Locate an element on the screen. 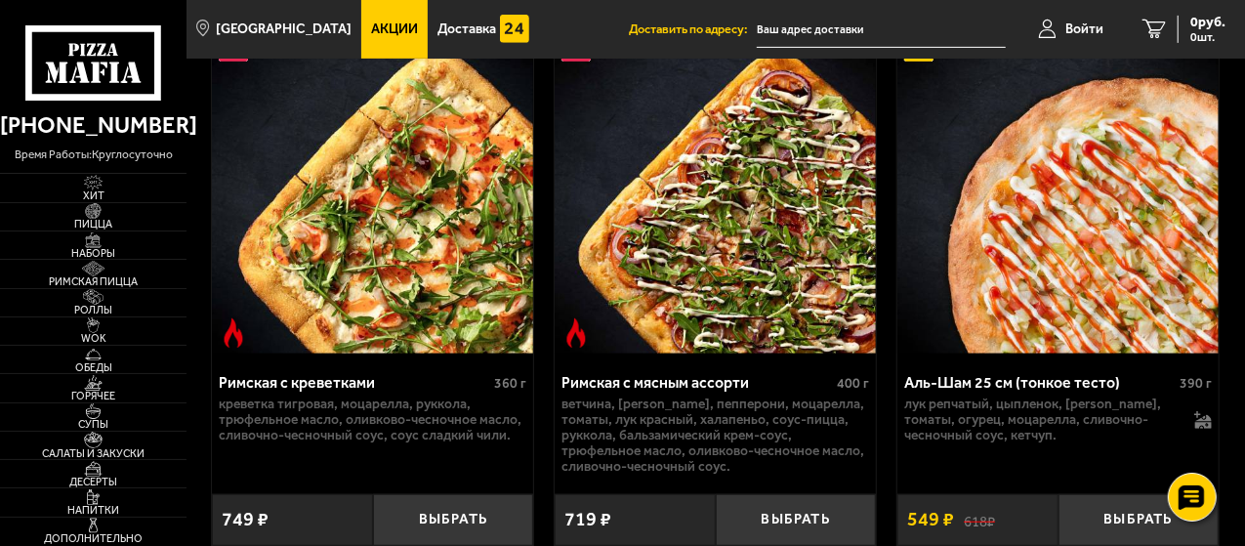 The image size is (1245, 546). img: Римская с креветками is located at coordinates (372, 190).